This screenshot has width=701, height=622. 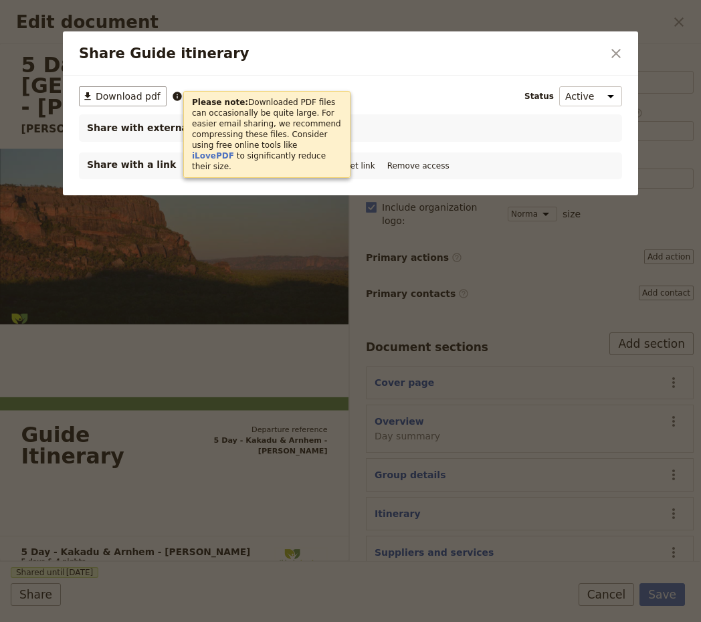 What do you see at coordinates (418, 166) in the screenshot?
I see `button: Remove access` at bounding box center [418, 166].